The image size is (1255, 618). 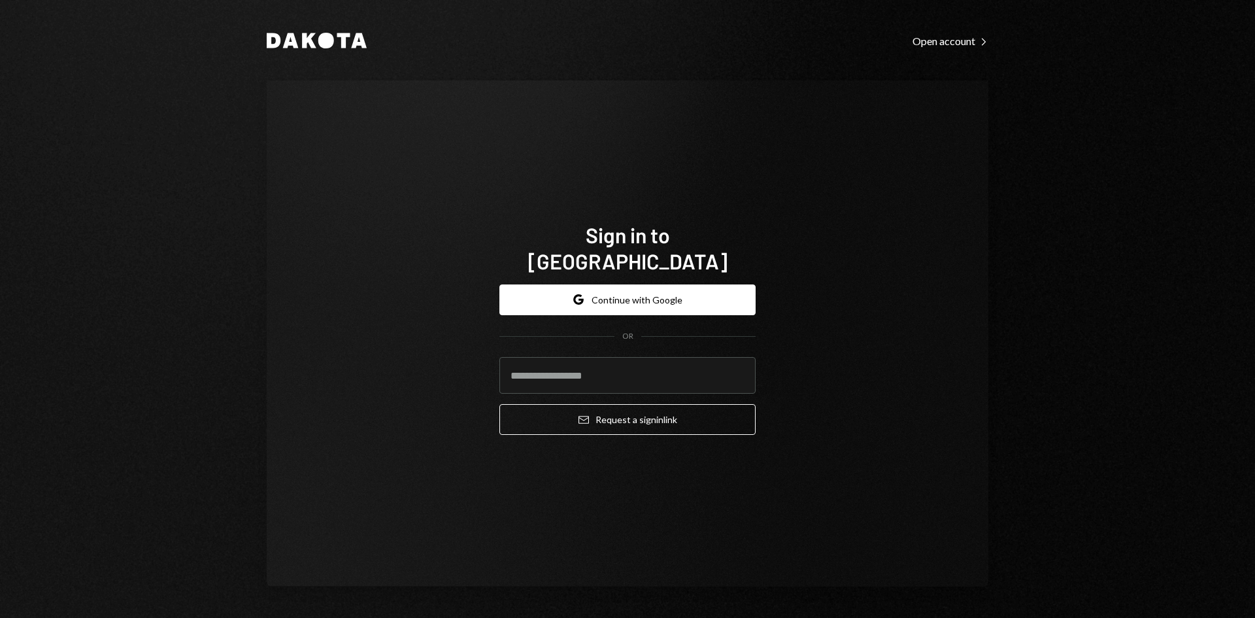 What do you see at coordinates (951, 41) in the screenshot?
I see `a: Open account` at bounding box center [951, 41].